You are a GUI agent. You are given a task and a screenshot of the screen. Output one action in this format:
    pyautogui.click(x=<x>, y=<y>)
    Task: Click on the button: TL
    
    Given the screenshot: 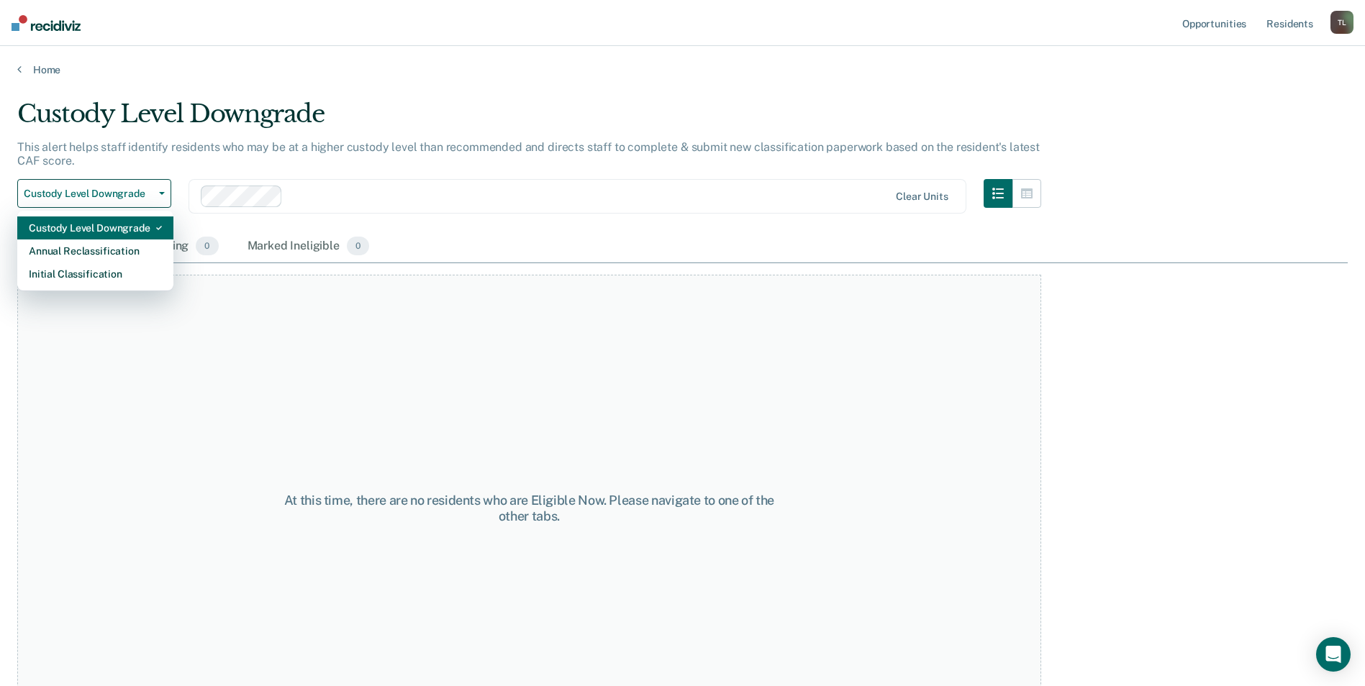 What is the action you would take?
    pyautogui.click(x=1342, y=22)
    